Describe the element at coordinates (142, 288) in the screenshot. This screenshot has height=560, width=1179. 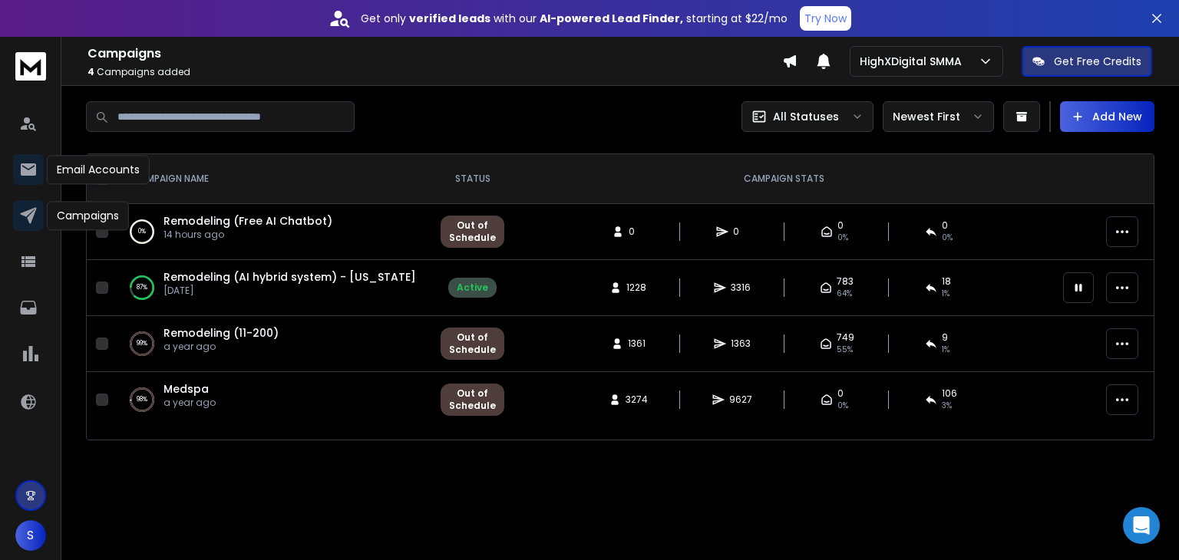
I see `p: 87 %` at that location.